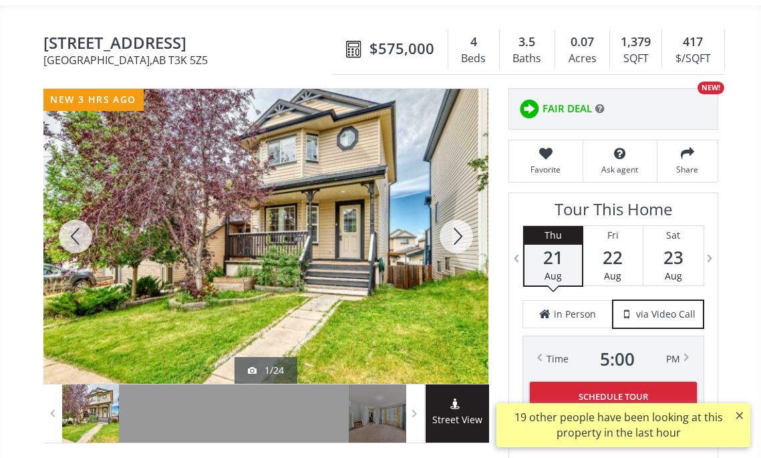 This screenshot has width=761, height=458. I want to click on div: 19 other people have been looking at this property in the last hour, so click(618, 425).